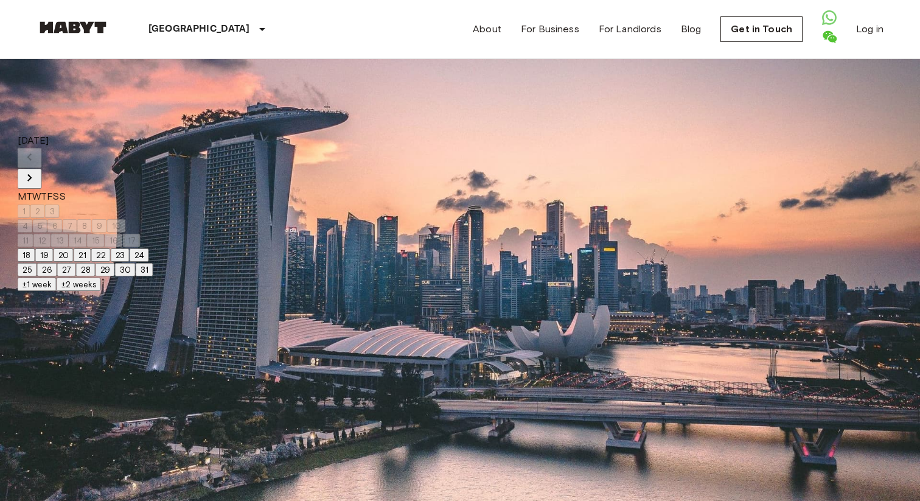  Describe the element at coordinates (63, 255) in the screenshot. I see `button: 20` at that location.